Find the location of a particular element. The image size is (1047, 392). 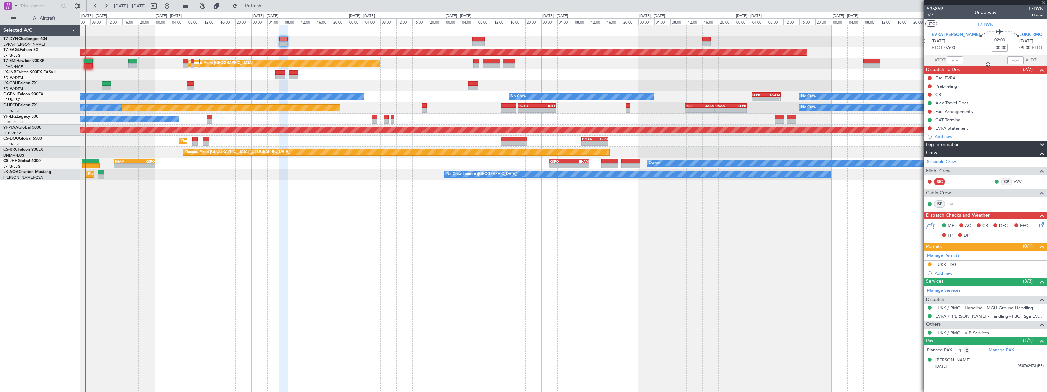

span: 058762473 (PP) is located at coordinates (1031, 366).